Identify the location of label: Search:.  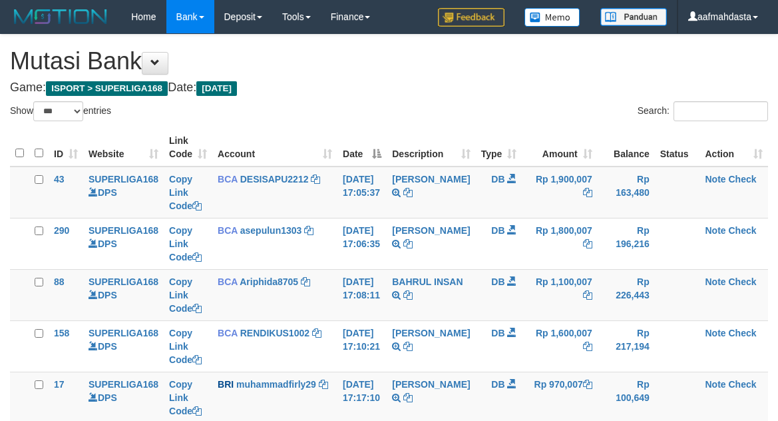
(703, 111).